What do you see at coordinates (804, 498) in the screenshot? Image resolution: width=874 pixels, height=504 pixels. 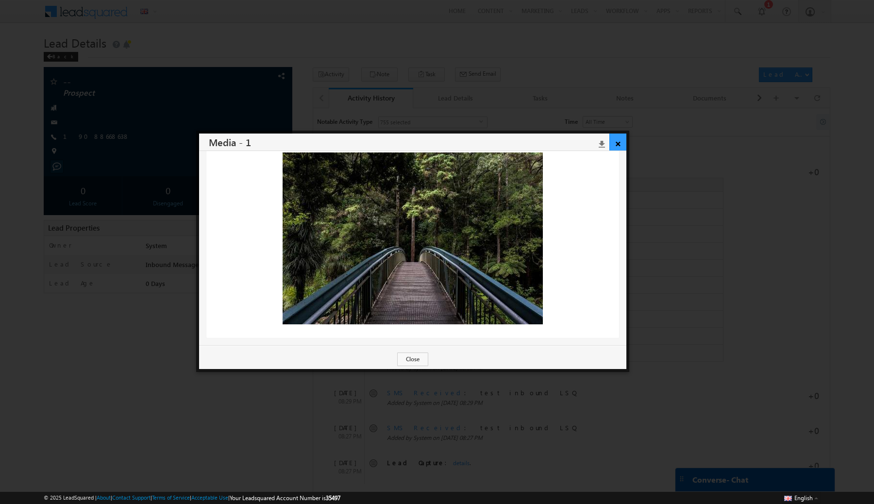 I see `span: English` at bounding box center [804, 498].